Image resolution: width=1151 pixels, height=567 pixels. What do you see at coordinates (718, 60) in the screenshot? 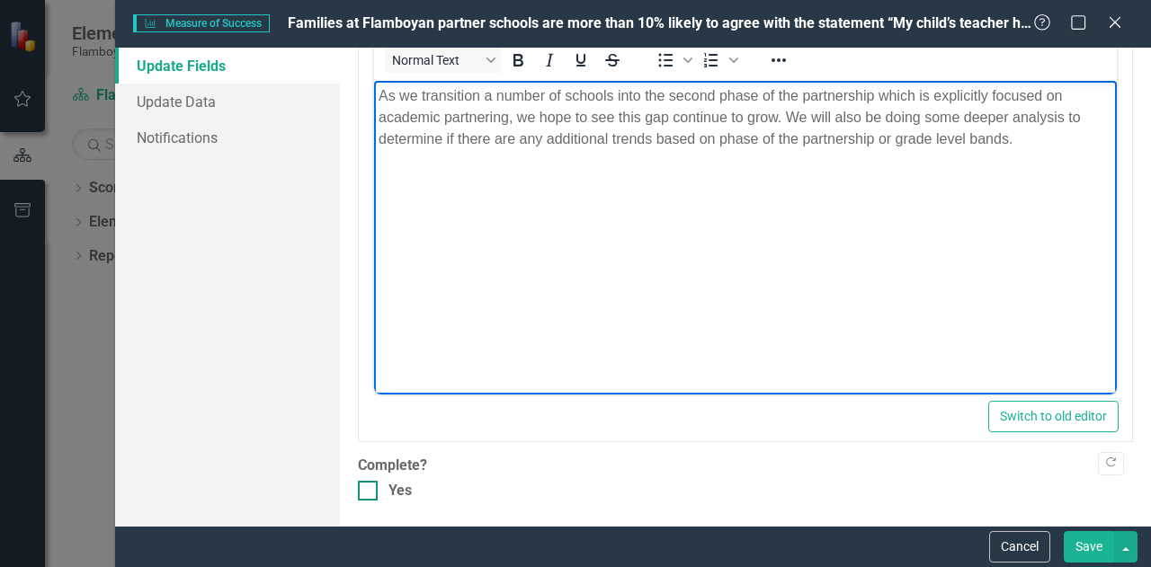
I see `div: Numbered list` at bounding box center [718, 60].